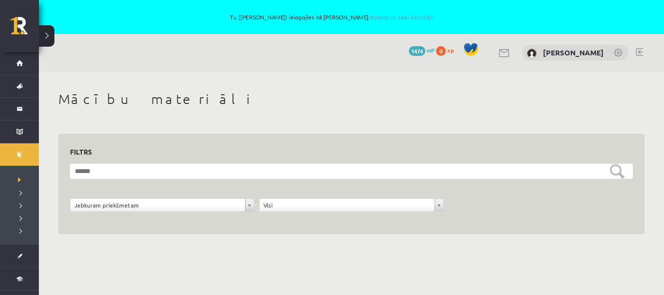 Image resolution: width=664 pixels, height=295 pixels. I want to click on a: 0 xp, so click(447, 50).